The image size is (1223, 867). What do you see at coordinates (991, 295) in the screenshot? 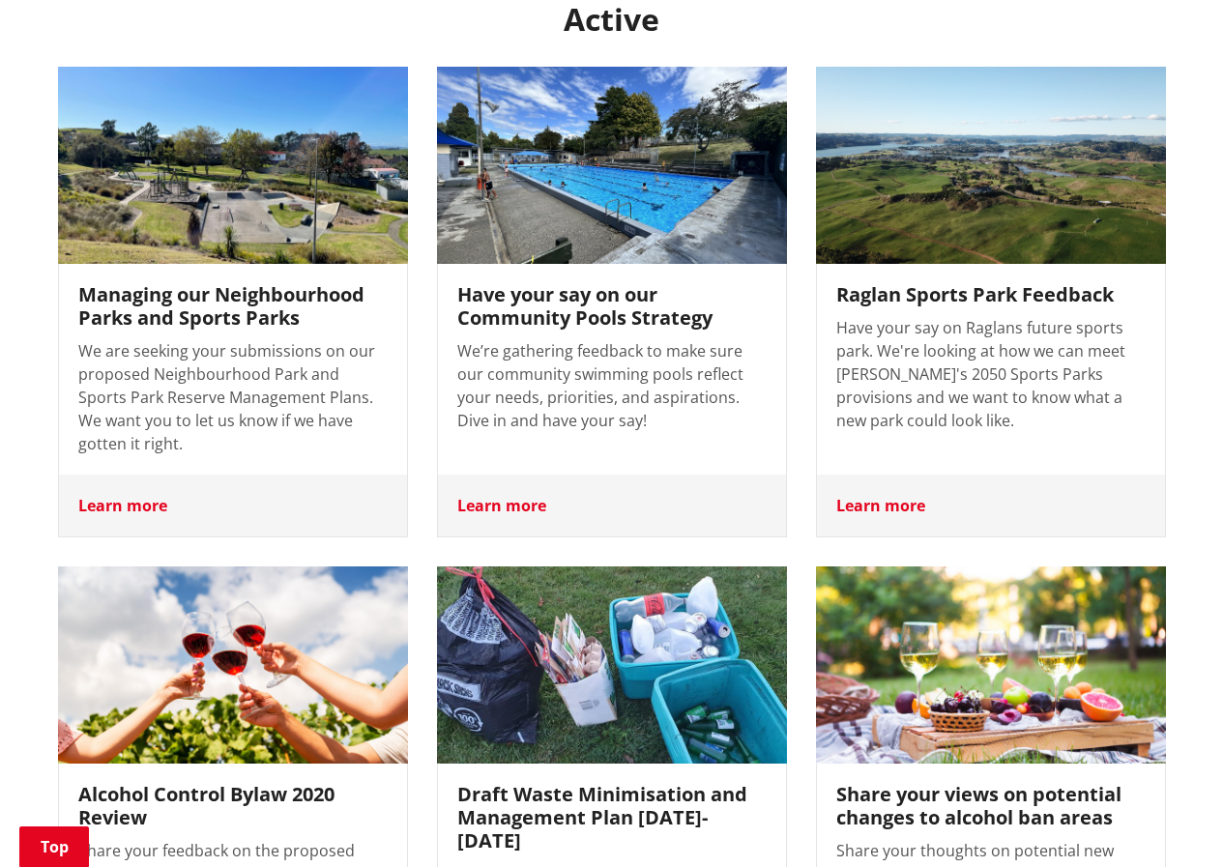
I see `h3: Raglan Sports Park Feedback` at bounding box center [991, 295].